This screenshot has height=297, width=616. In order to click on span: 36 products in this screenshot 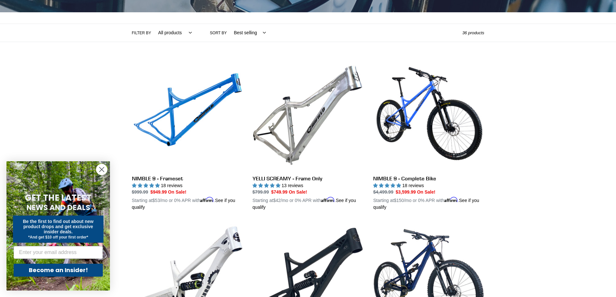, I will do `click(474, 33)`.